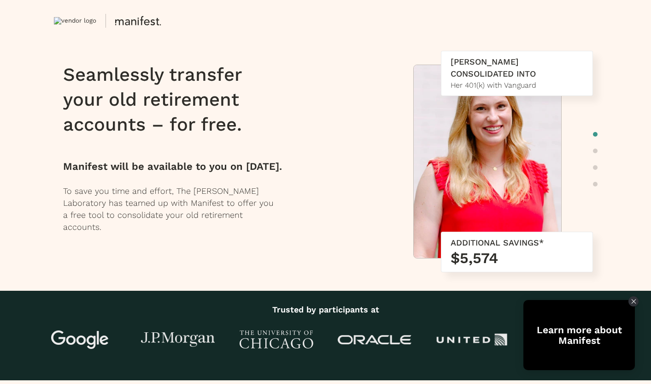  I want to click on img: University of Chicago, so click(277, 339).